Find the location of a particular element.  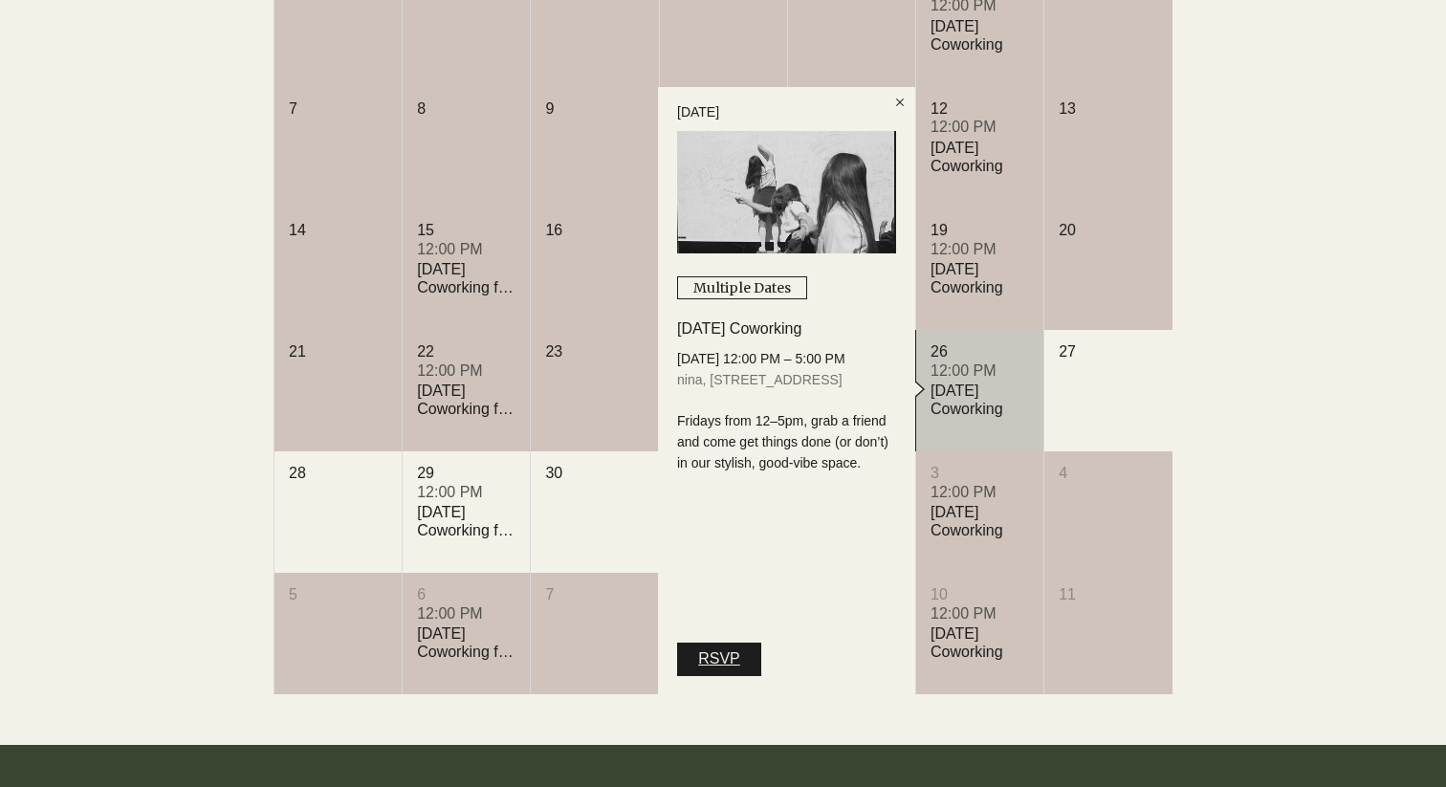

div: 11 is located at coordinates (1108, 595).